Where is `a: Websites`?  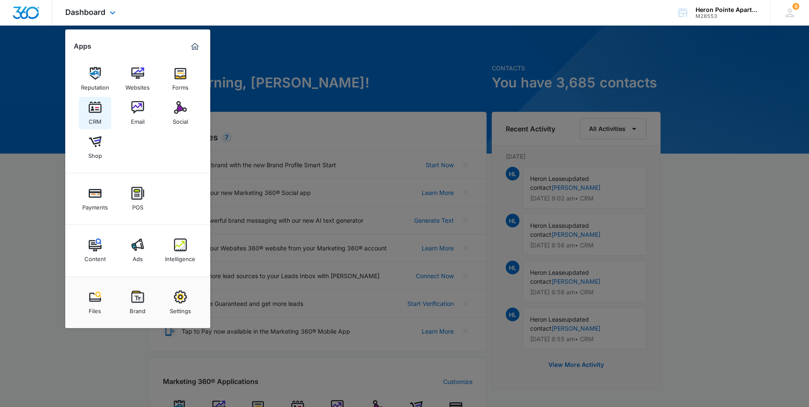 a: Websites is located at coordinates (138, 79).